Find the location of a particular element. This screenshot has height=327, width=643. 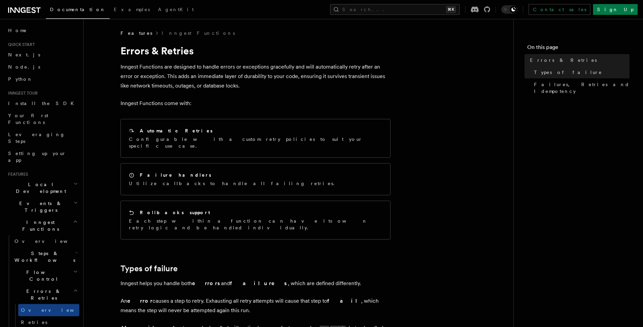

a: AgentKit is located at coordinates (176, 10).